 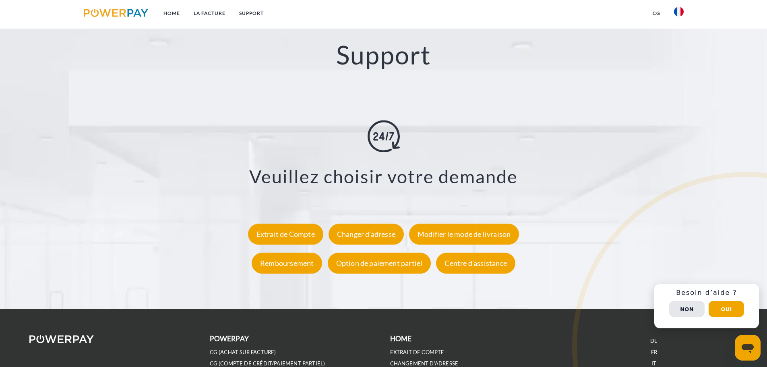 What do you see at coordinates (366, 234) in the screenshot?
I see `a: Changer d'adresse` at bounding box center [366, 234].